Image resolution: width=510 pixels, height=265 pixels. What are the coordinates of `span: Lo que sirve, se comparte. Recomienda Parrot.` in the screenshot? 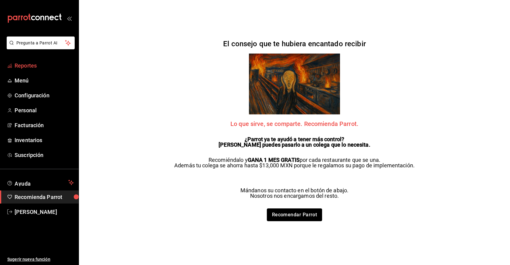 It's located at (295, 124).